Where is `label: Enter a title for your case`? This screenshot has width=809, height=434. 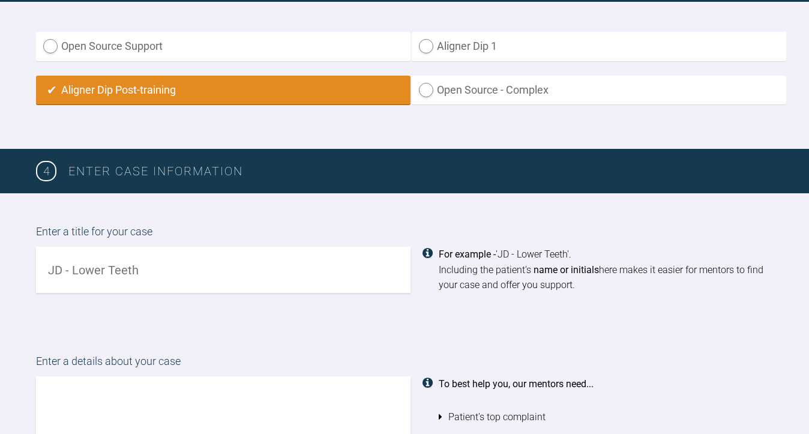 label: Enter a title for your case is located at coordinates (404, 235).